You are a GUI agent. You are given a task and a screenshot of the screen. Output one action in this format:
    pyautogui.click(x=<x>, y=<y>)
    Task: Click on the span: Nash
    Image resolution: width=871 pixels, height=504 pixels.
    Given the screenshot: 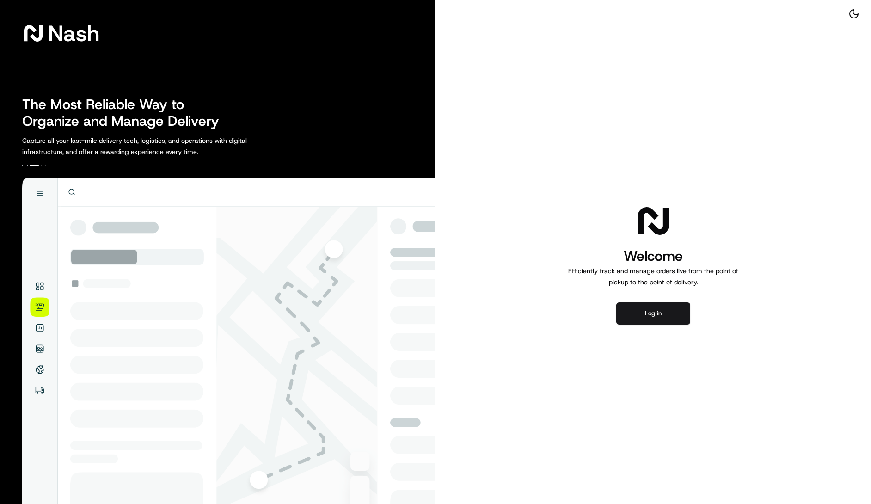 What is the action you would take?
    pyautogui.click(x=73, y=33)
    